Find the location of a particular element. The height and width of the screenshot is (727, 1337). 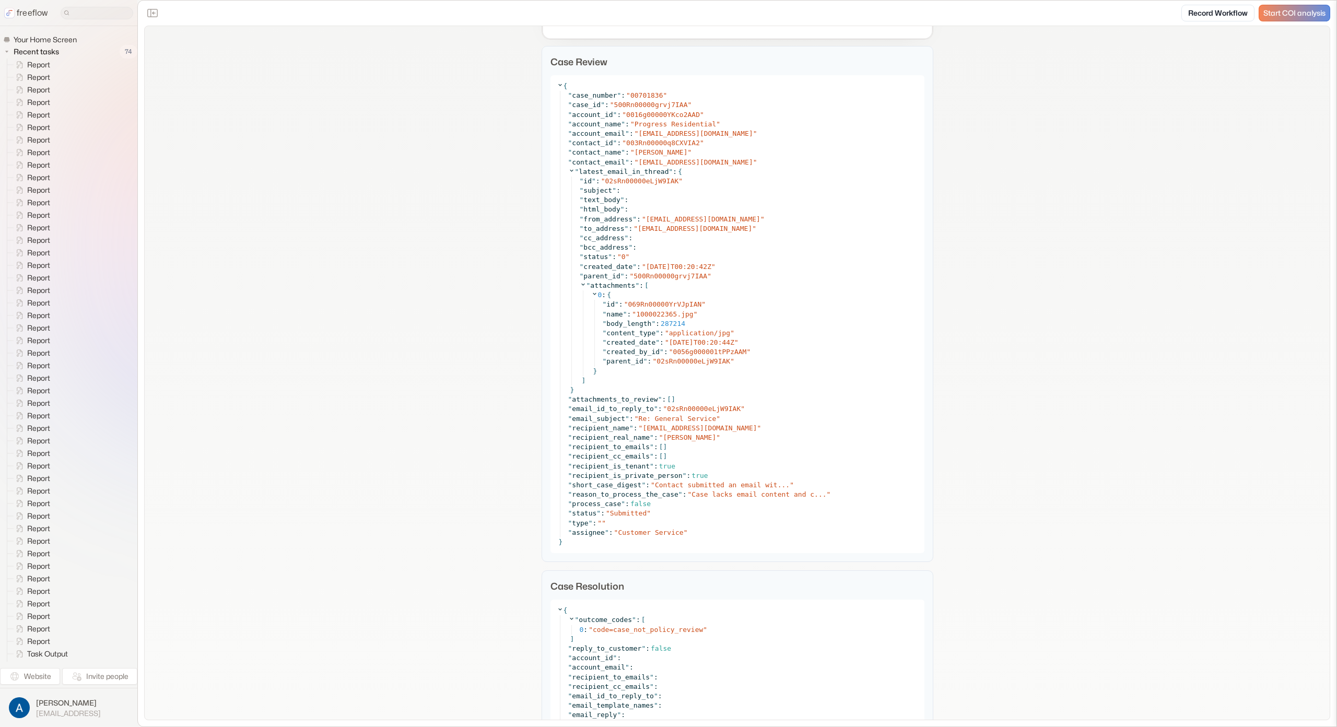

a: Task Output is located at coordinates (40, 666).